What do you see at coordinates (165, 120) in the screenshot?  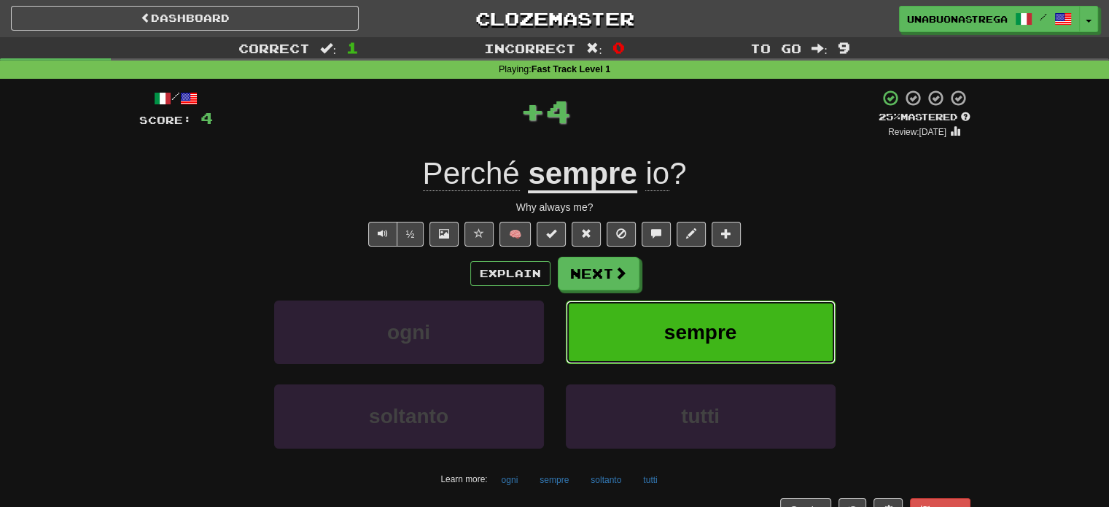 I see `span: Score:` at bounding box center [165, 120].